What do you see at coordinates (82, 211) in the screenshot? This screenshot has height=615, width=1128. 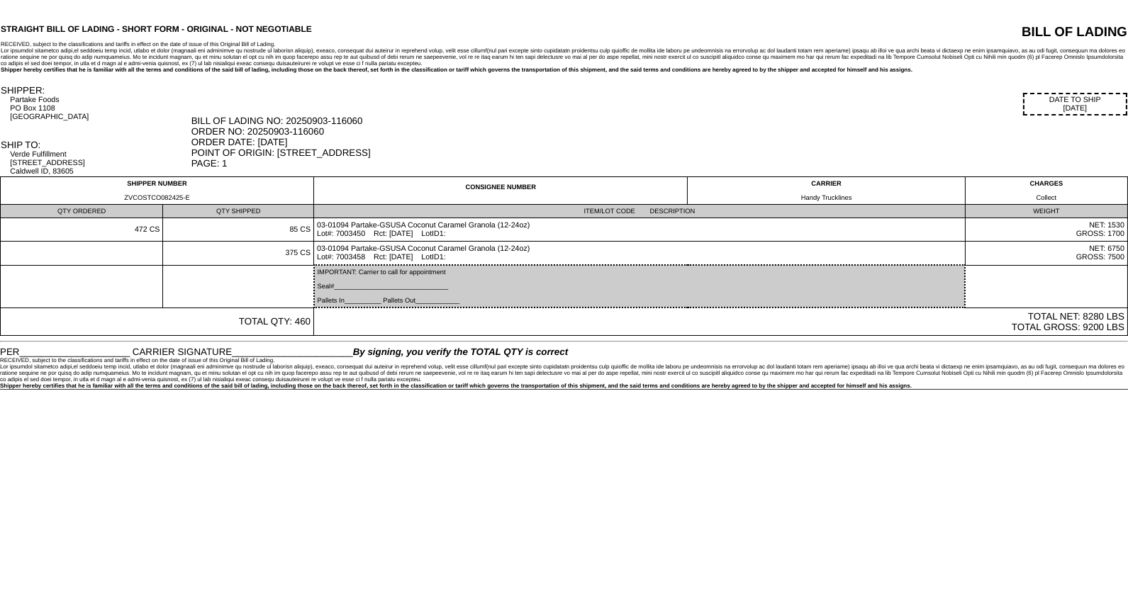 I see `td: QTY ORDERED` at bounding box center [82, 211].